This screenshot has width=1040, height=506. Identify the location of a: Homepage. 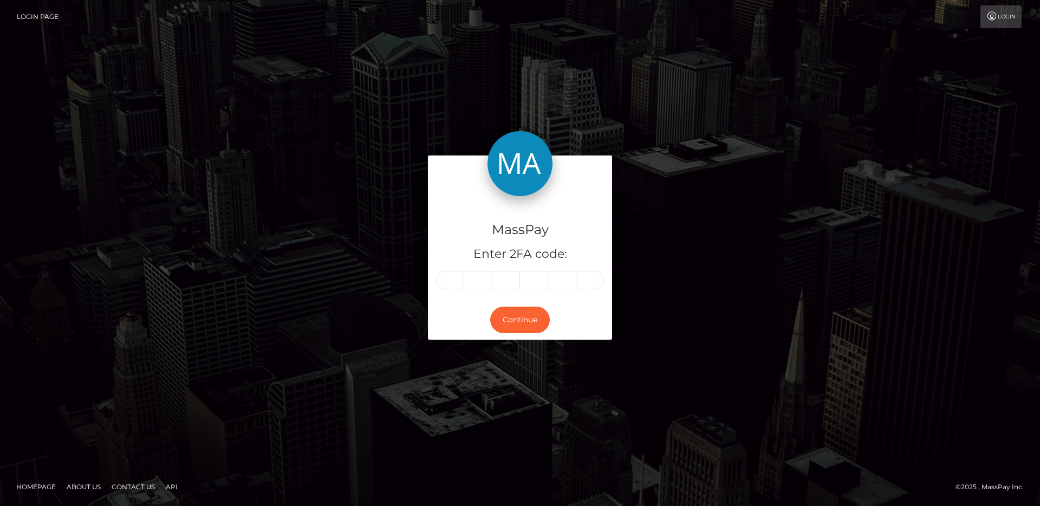
(36, 486).